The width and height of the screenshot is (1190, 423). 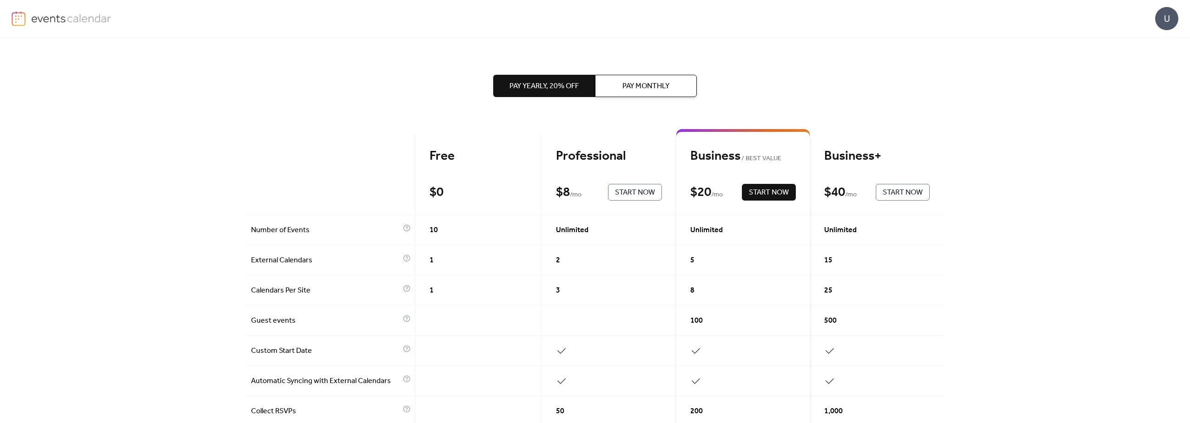 I want to click on span: 50, so click(x=560, y=412).